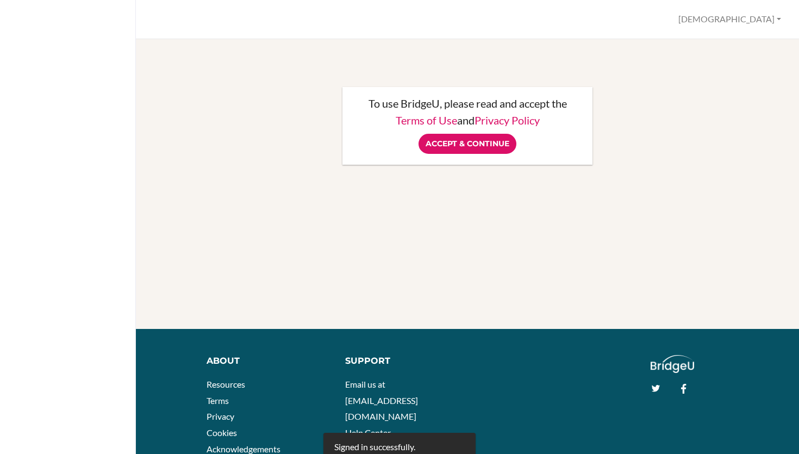 This screenshot has height=454, width=799. Describe the element at coordinates (368, 432) in the screenshot. I see `a: Help Center` at that location.